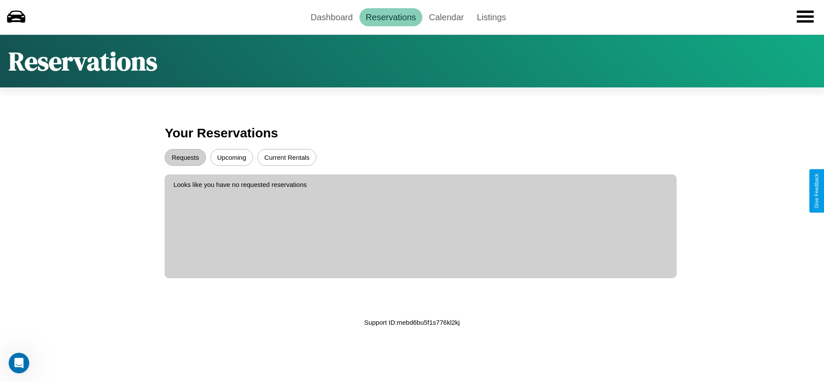 This screenshot has height=382, width=824. Describe the element at coordinates (83, 61) in the screenshot. I see `h1: Reservations` at that location.